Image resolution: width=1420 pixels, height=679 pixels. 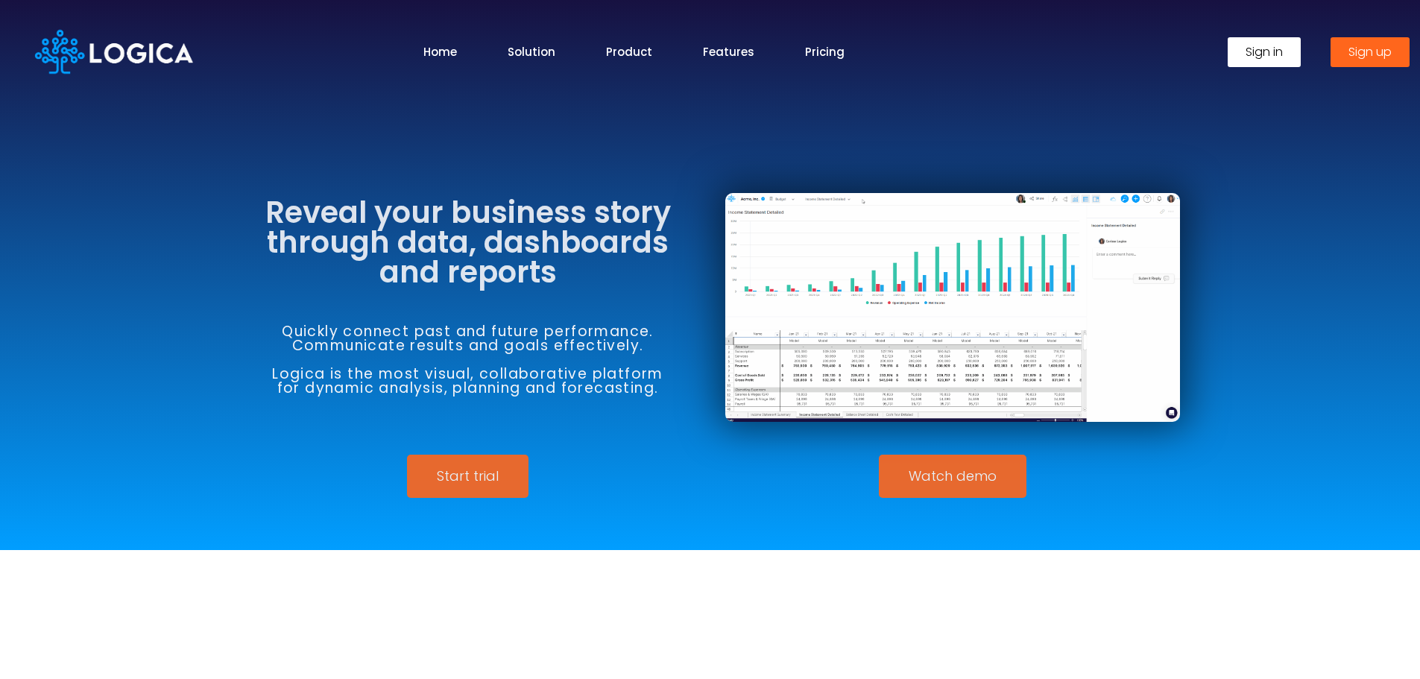 What do you see at coordinates (440, 51) in the screenshot?
I see `a: Home` at bounding box center [440, 51].